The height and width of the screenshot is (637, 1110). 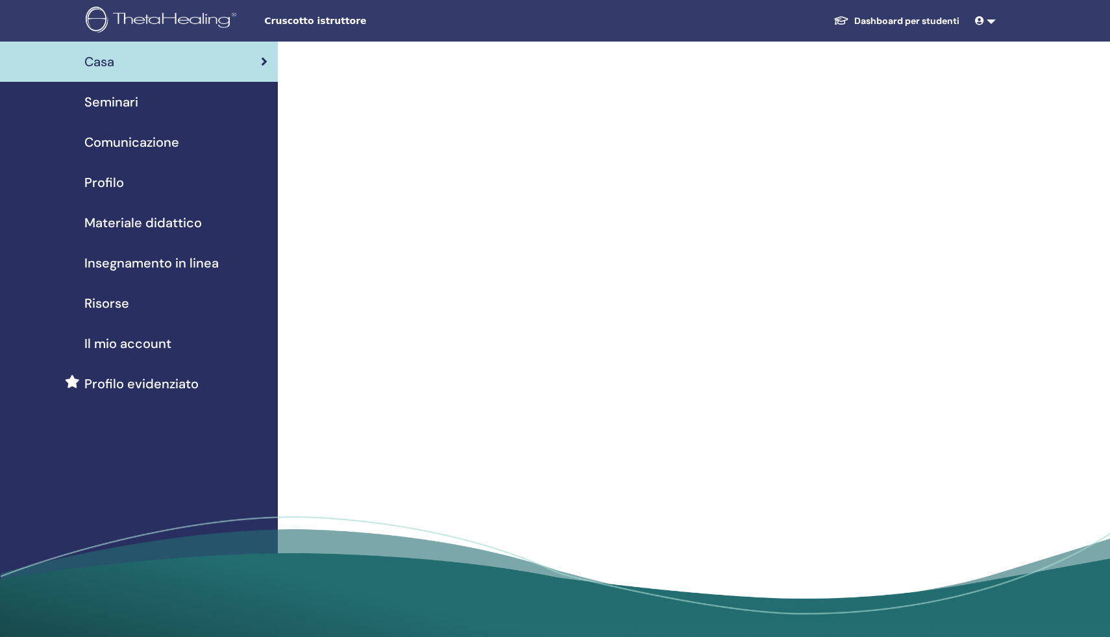 What do you see at coordinates (141, 384) in the screenshot?
I see `span: Profilo evidenziato` at bounding box center [141, 384].